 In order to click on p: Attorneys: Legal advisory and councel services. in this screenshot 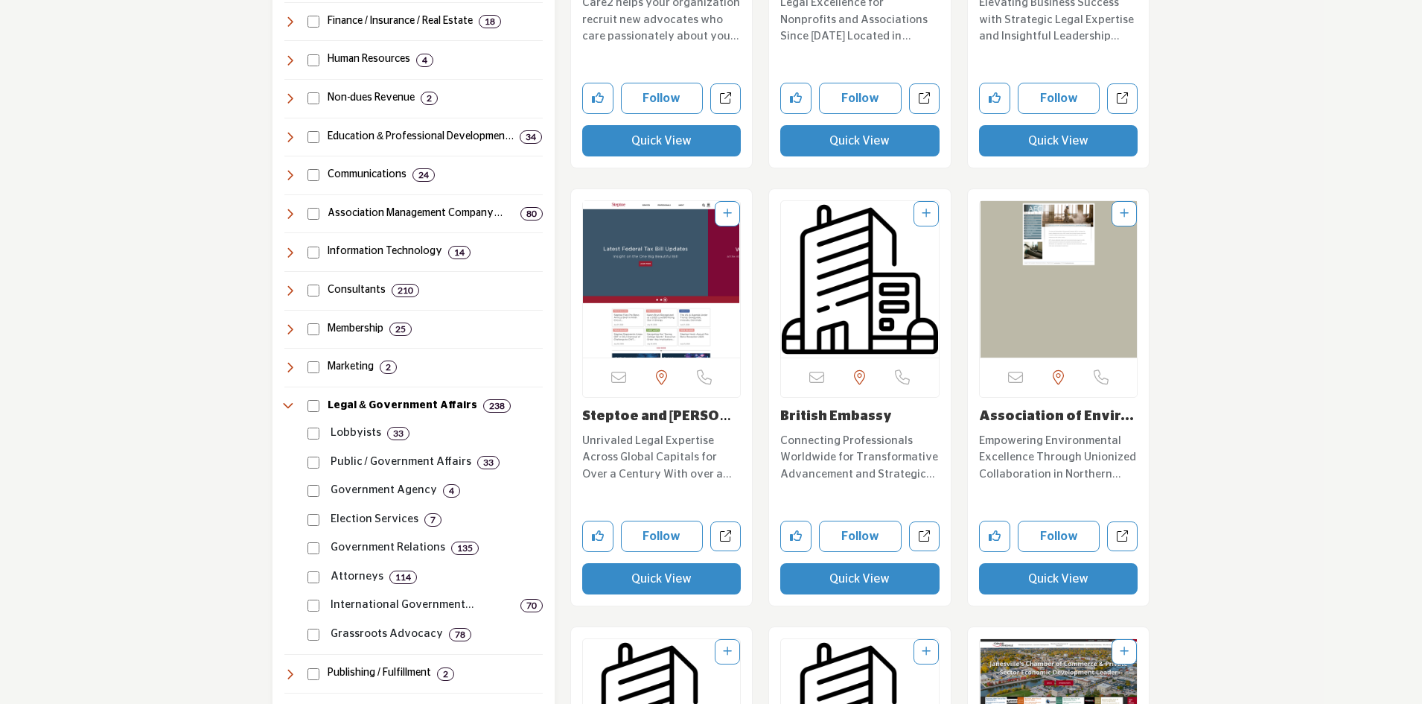, I will do `click(357, 576)`.